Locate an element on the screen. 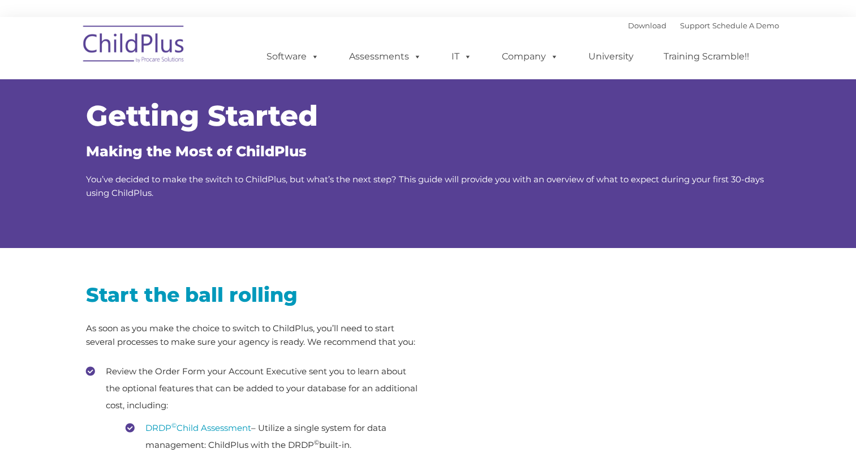 The width and height of the screenshot is (856, 453). a: University is located at coordinates (611, 57).